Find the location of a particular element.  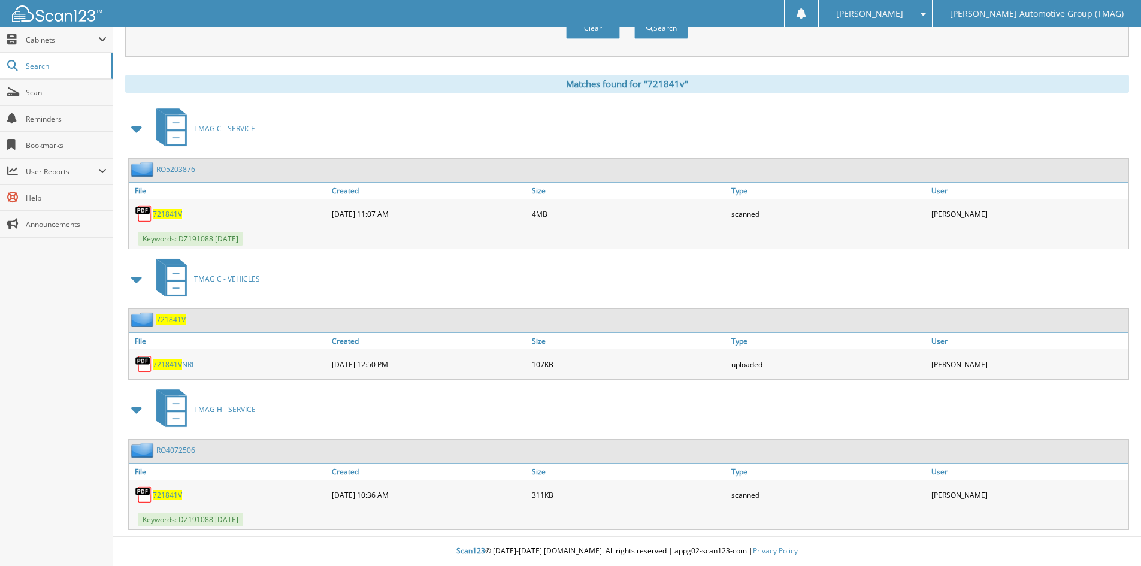

span: Scan123 is located at coordinates (471, 550).